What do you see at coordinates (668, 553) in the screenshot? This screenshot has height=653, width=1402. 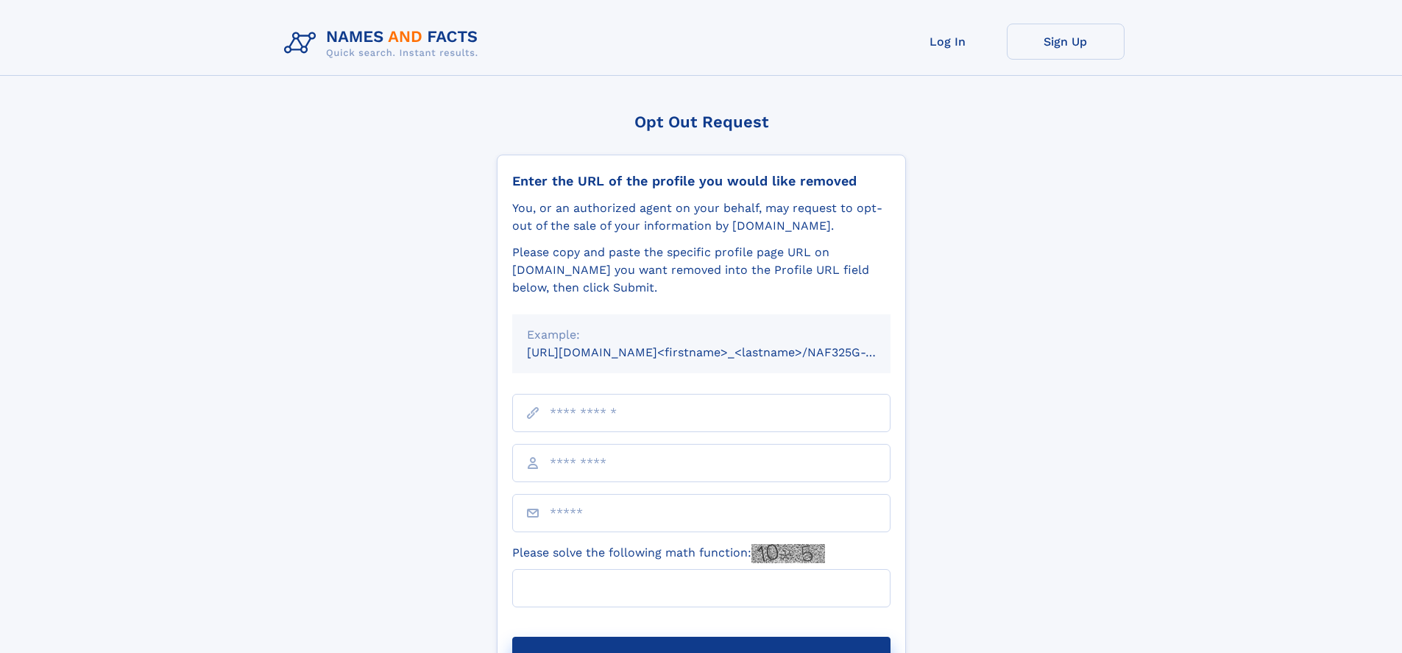 I see `label: Please solve the following math function:` at bounding box center [668, 553].